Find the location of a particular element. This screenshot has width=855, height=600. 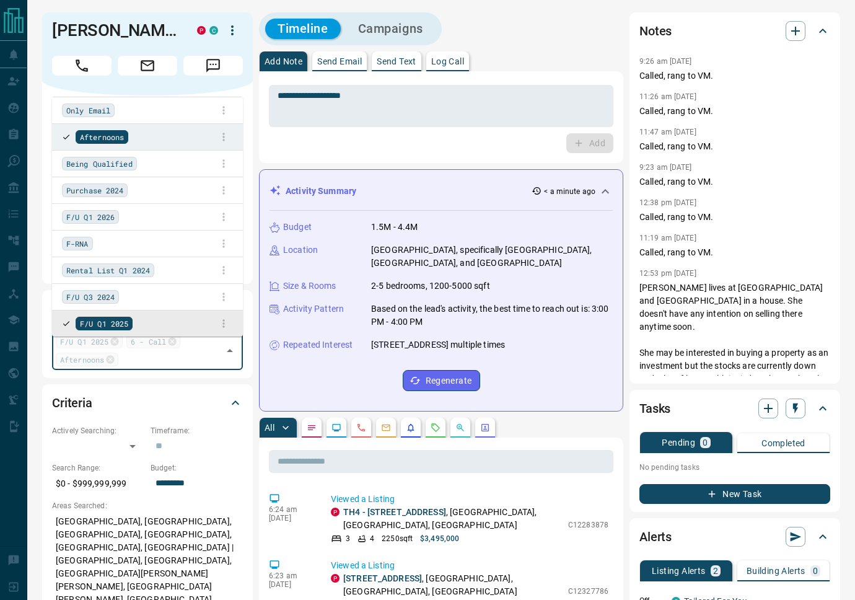

p: 1.5M - 4.4M is located at coordinates (394, 227).